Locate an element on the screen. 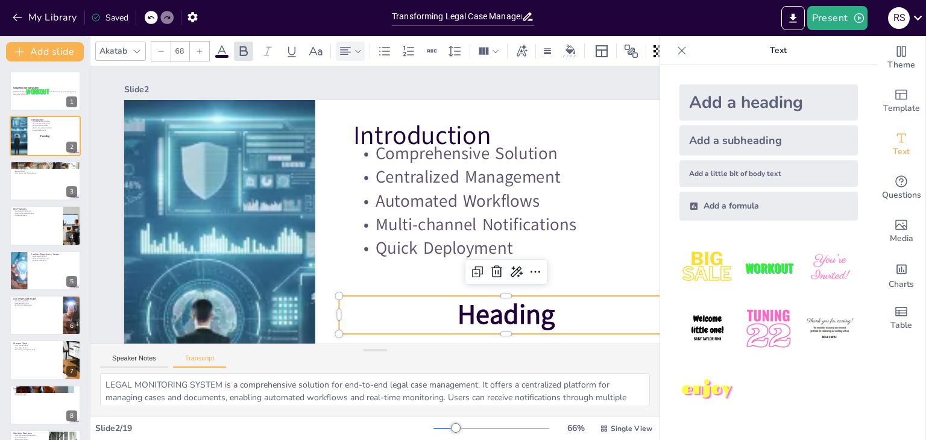 This screenshot has height=440, width=926. p: Case Registration is located at coordinates (36, 348).